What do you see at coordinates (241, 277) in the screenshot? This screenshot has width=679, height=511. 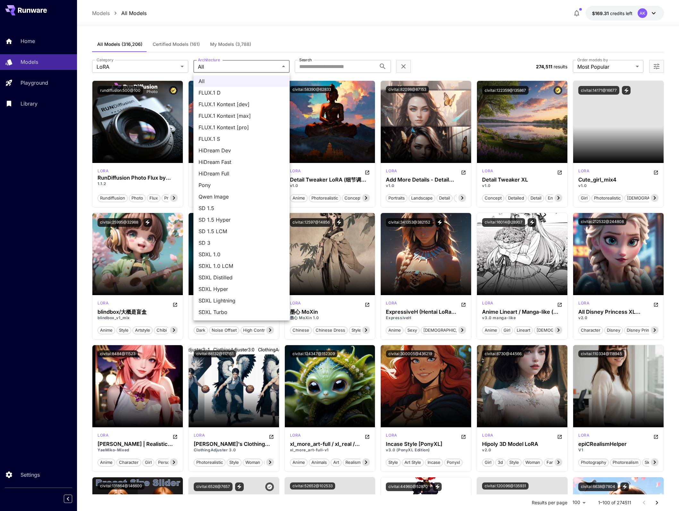 I see `span: SDXL Distilled` at bounding box center [241, 277].